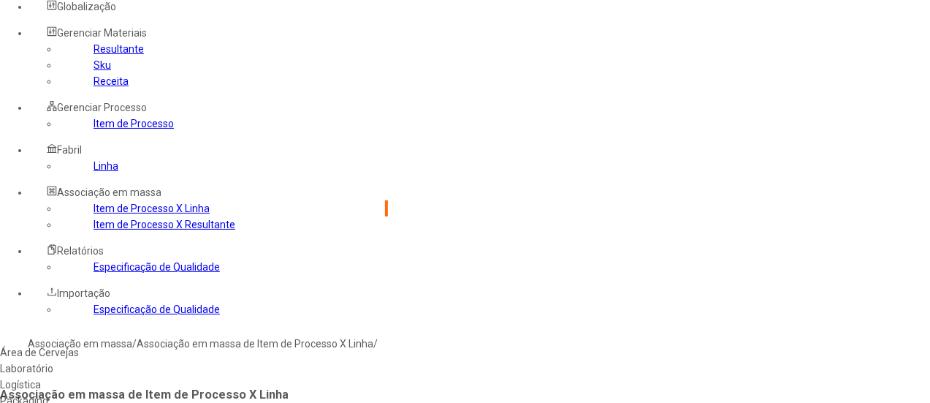 This screenshot has width=930, height=403. Describe the element at coordinates (255, 343) in the screenshot. I see `a: Associação em massa de Item de Processo X Linha` at that location.